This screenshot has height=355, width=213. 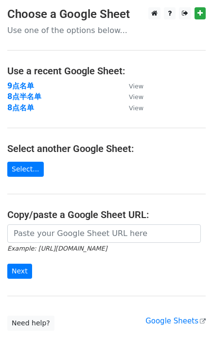 I want to click on strong: 8点名单, so click(x=20, y=108).